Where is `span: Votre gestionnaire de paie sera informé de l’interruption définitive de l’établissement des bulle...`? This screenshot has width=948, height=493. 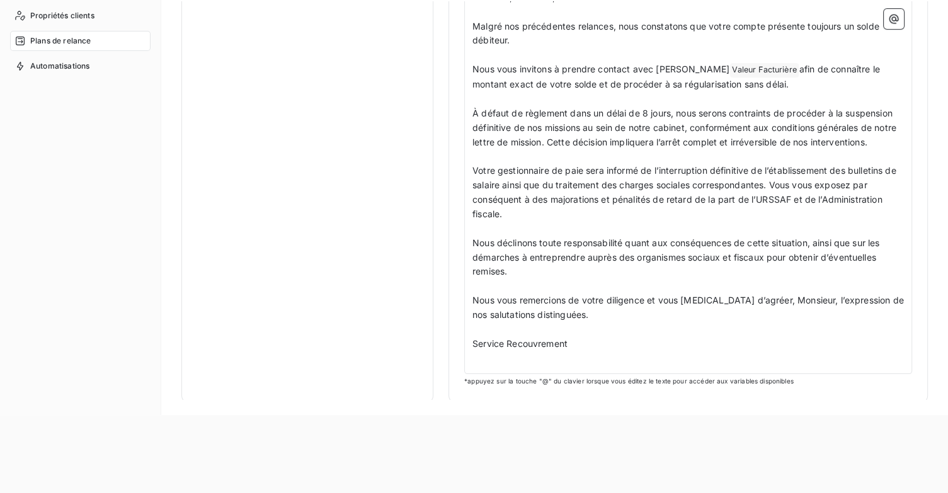 span: Votre gestionnaire de paie sera informé de l’interruption définitive de l’établissement des bulle... is located at coordinates (685, 192).